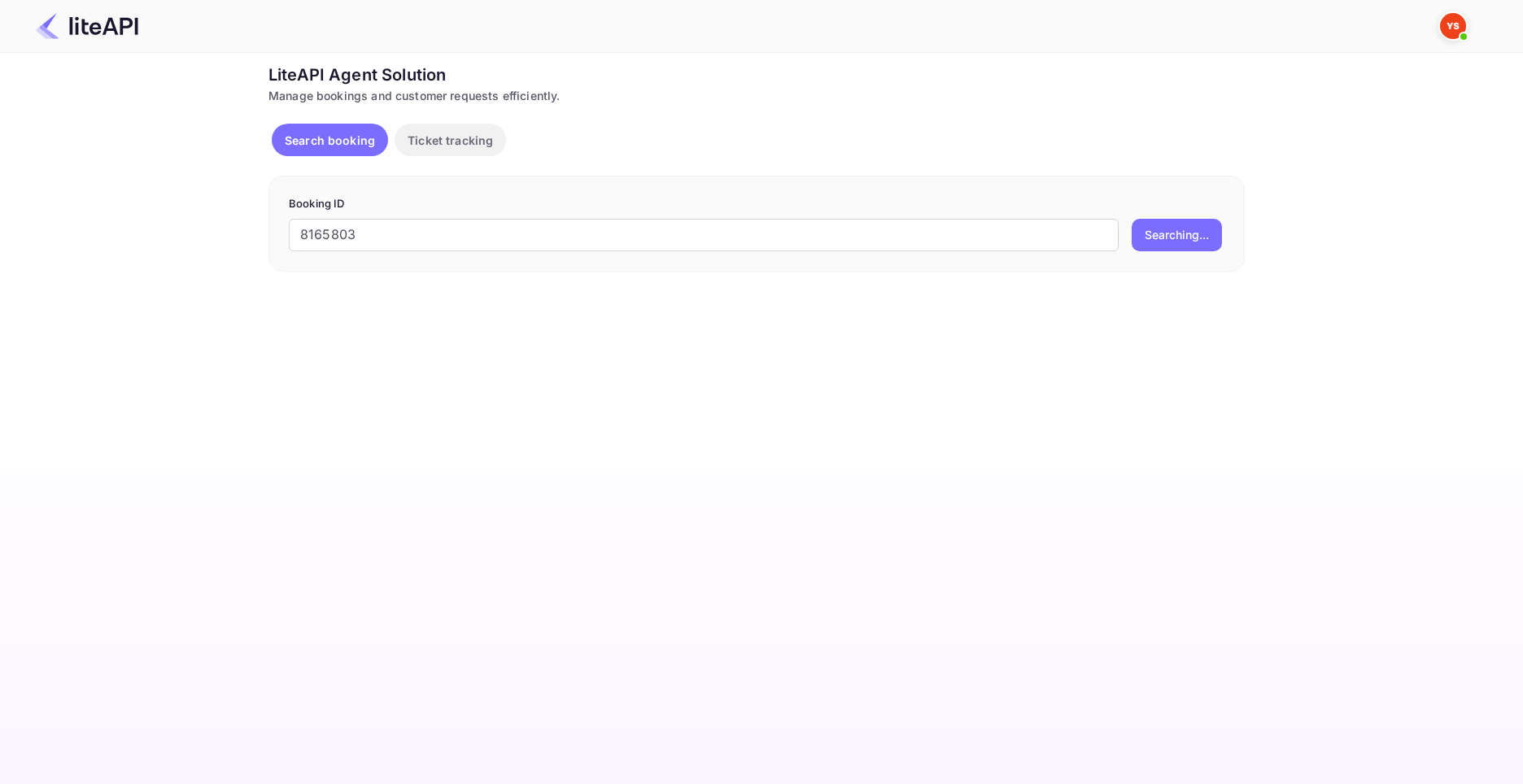  What do you see at coordinates (757, 75) in the screenshot?
I see `div: LiteAPI Agent Solution` at bounding box center [757, 75].